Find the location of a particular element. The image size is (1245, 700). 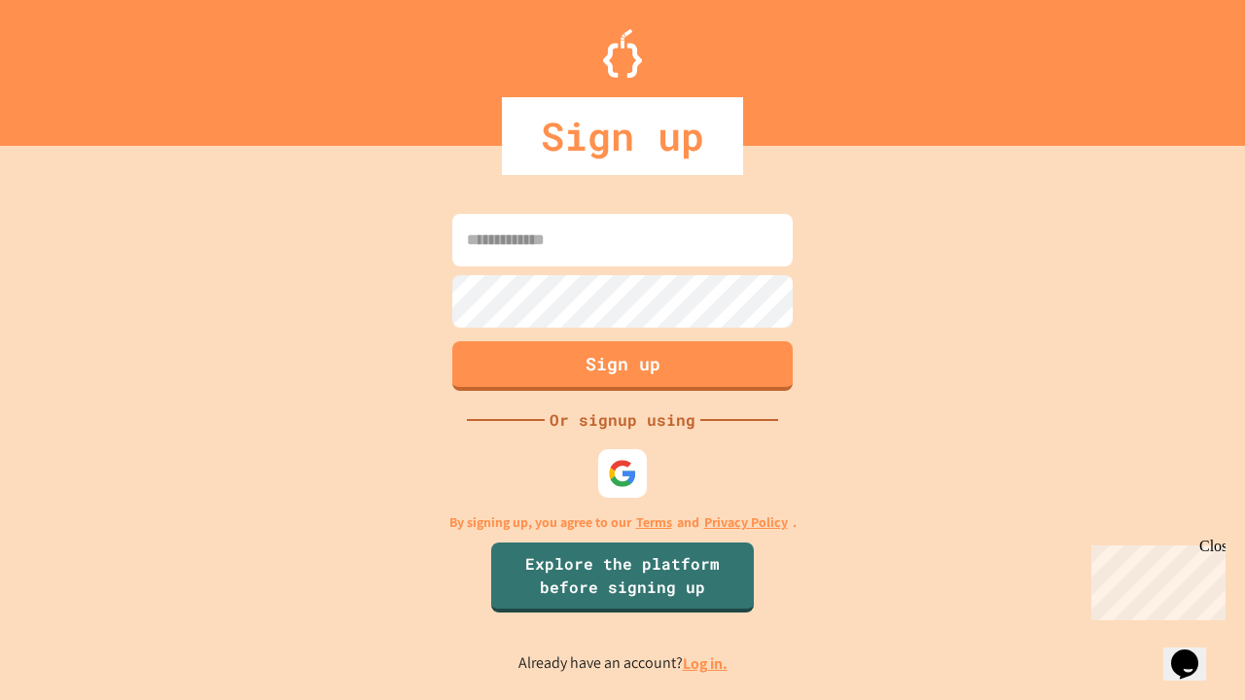

a: Log in. is located at coordinates (705, 663).